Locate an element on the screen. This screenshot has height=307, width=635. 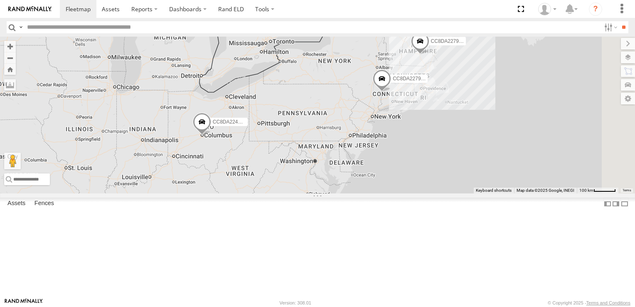
span: CC8DA2279DE0 is located at coordinates (449, 41).